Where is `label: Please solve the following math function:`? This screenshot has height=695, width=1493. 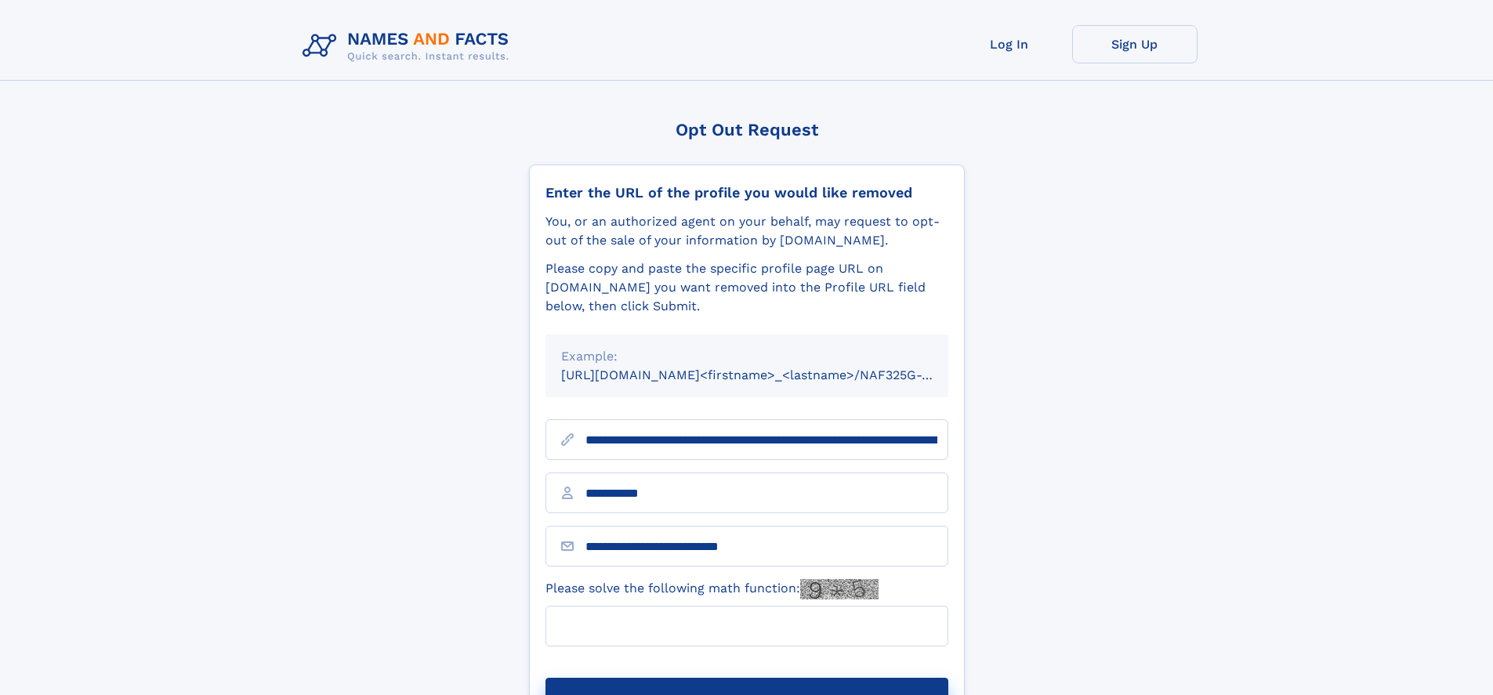
label: Please solve the following math function: is located at coordinates (712, 590).